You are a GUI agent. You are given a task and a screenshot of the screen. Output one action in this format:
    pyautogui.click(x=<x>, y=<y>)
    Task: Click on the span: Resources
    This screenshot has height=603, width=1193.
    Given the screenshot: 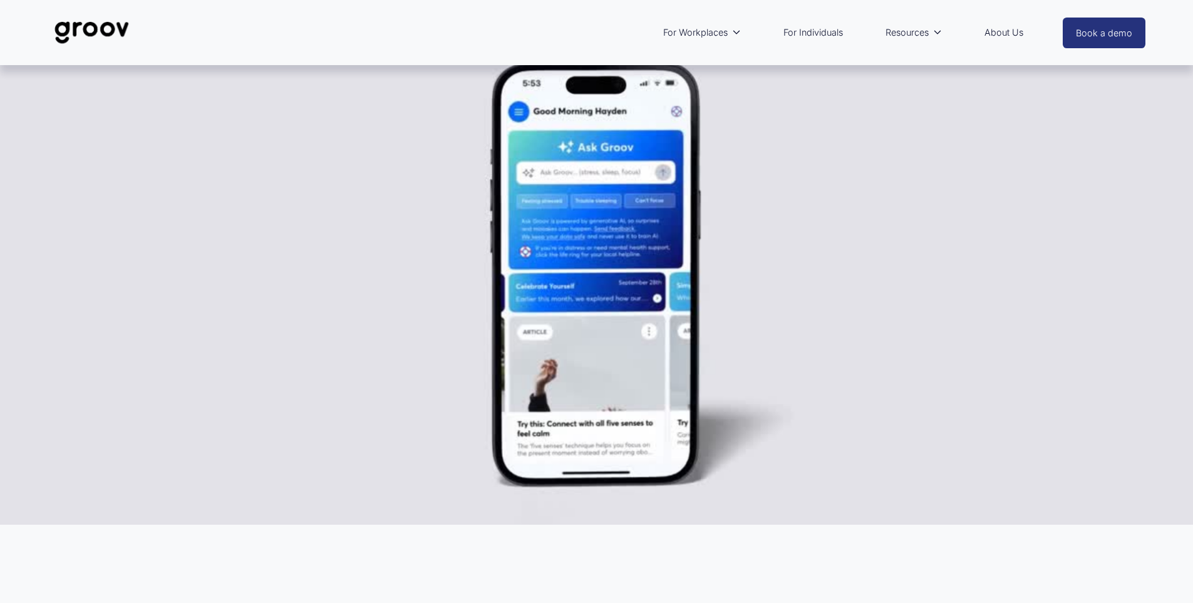 What is the action you would take?
    pyautogui.click(x=907, y=33)
    